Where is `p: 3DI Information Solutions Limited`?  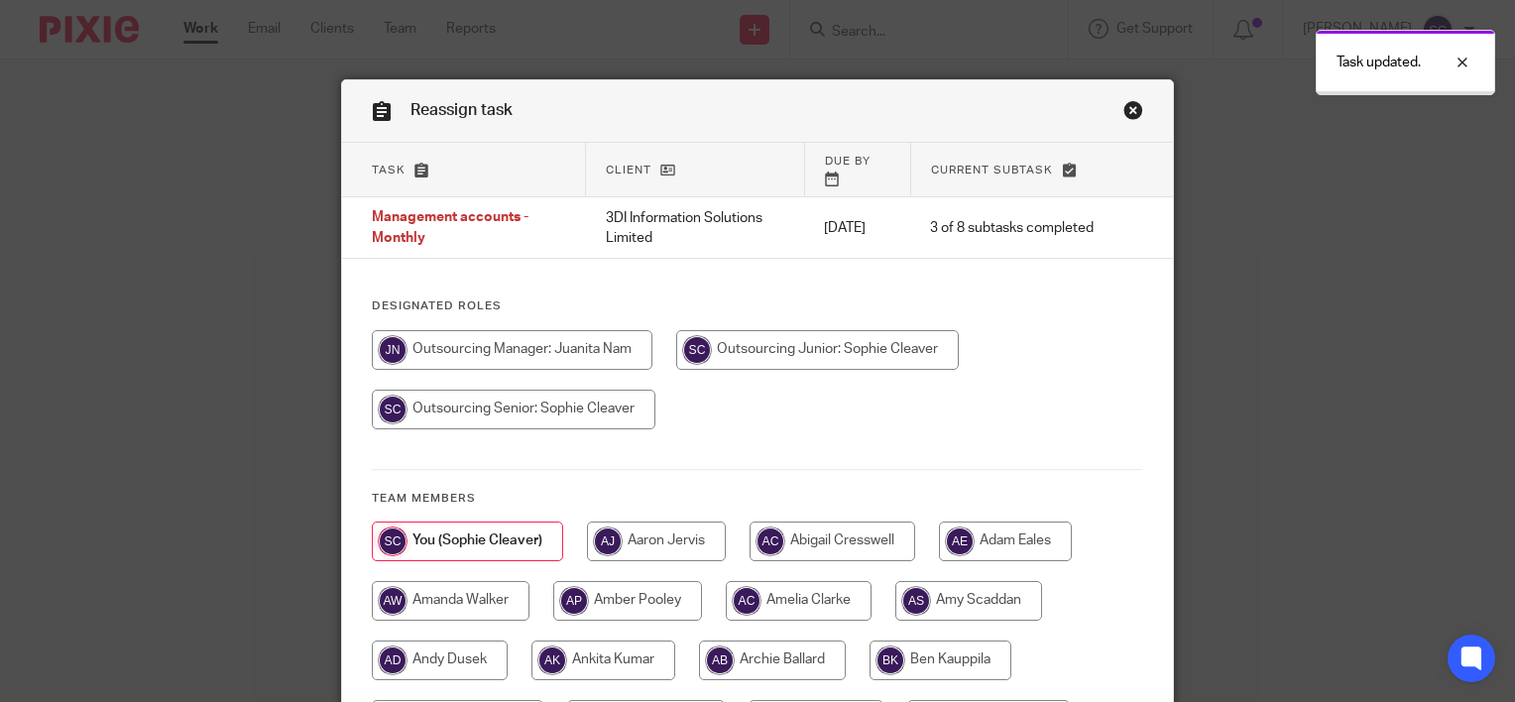 p: 3DI Information Solutions Limited is located at coordinates (695, 228).